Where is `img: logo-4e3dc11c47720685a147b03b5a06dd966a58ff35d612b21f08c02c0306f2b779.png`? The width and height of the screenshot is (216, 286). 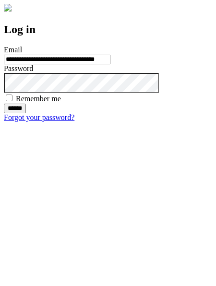 img: logo-4e3dc11c47720685a147b03b5a06dd966a58ff35d612b21f08c02c0306f2b779.png is located at coordinates (8, 8).